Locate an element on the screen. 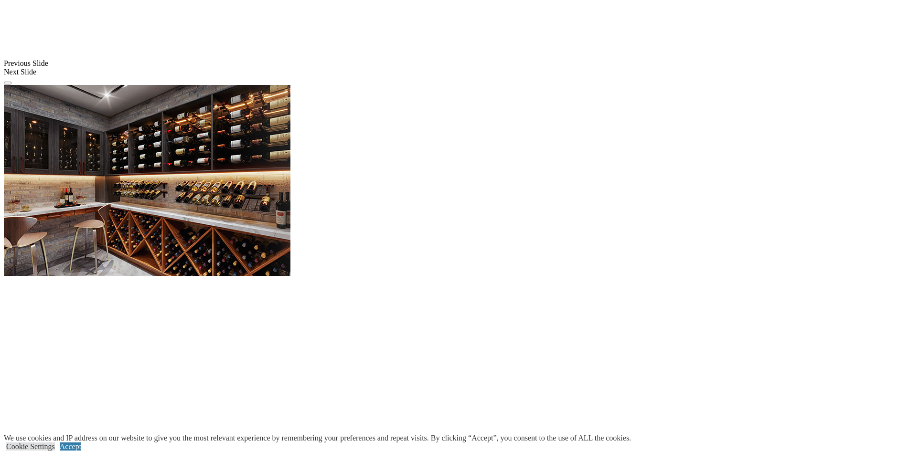 The height and width of the screenshot is (451, 910). div: Previous Slide is located at coordinates (455, 64).